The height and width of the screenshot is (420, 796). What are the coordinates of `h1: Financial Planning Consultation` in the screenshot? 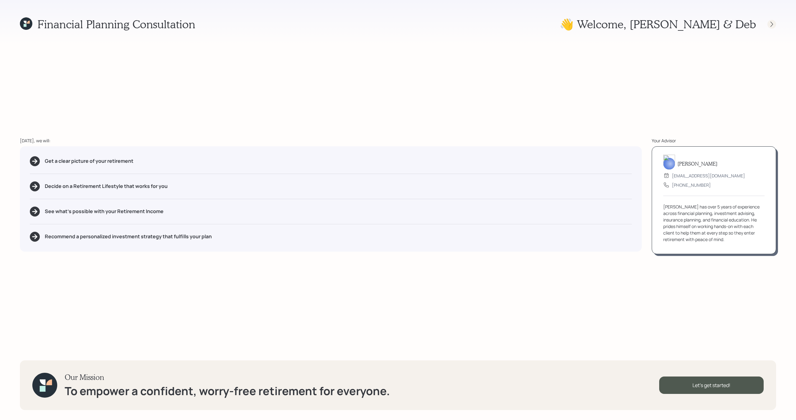 It's located at (116, 24).